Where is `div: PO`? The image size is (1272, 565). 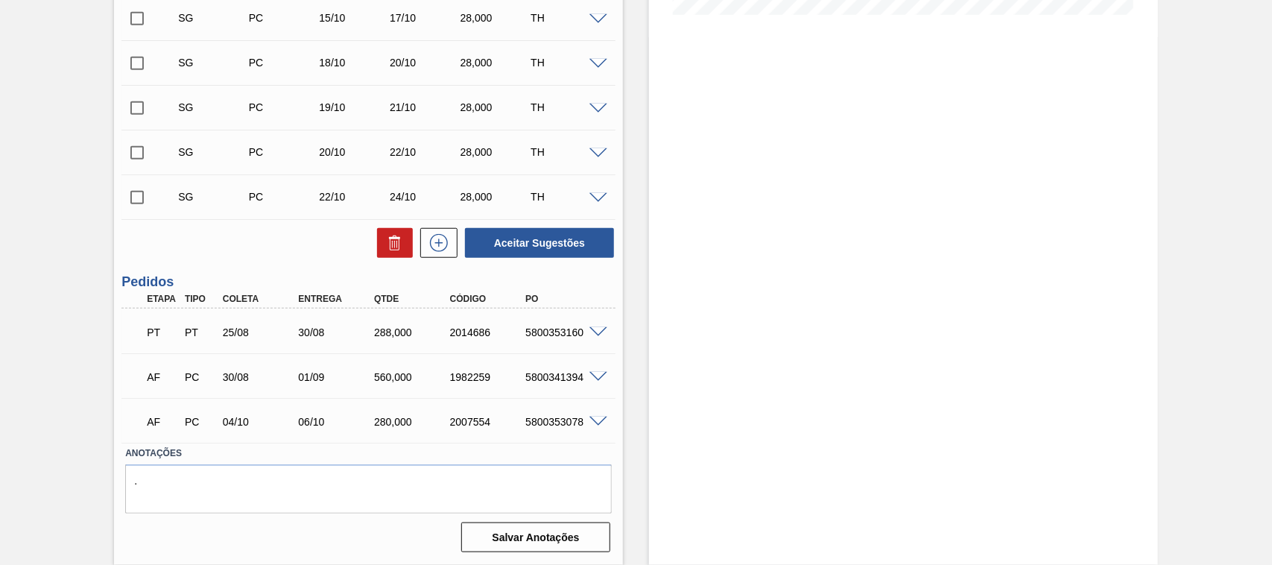 div: PO is located at coordinates (563, 299).